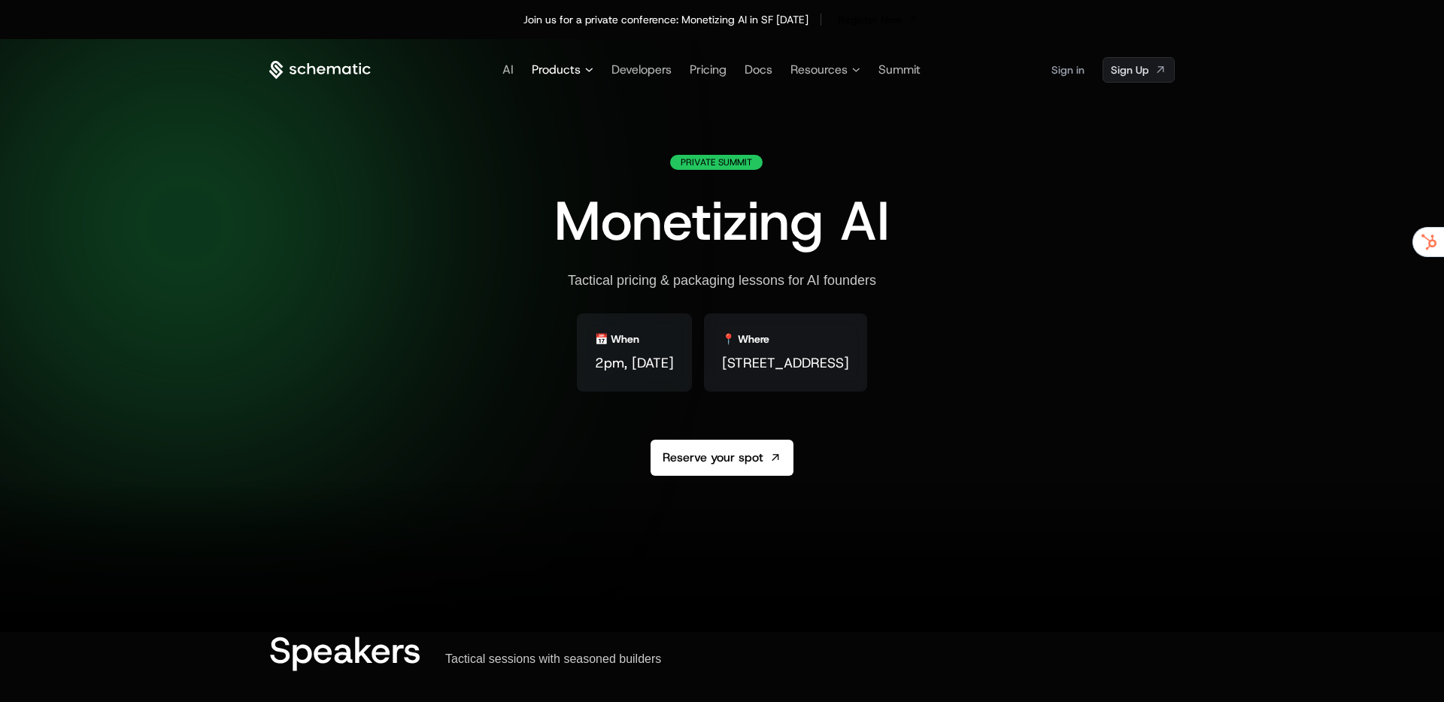 The width and height of the screenshot is (1444, 702). I want to click on div: Private Summit, so click(716, 162).